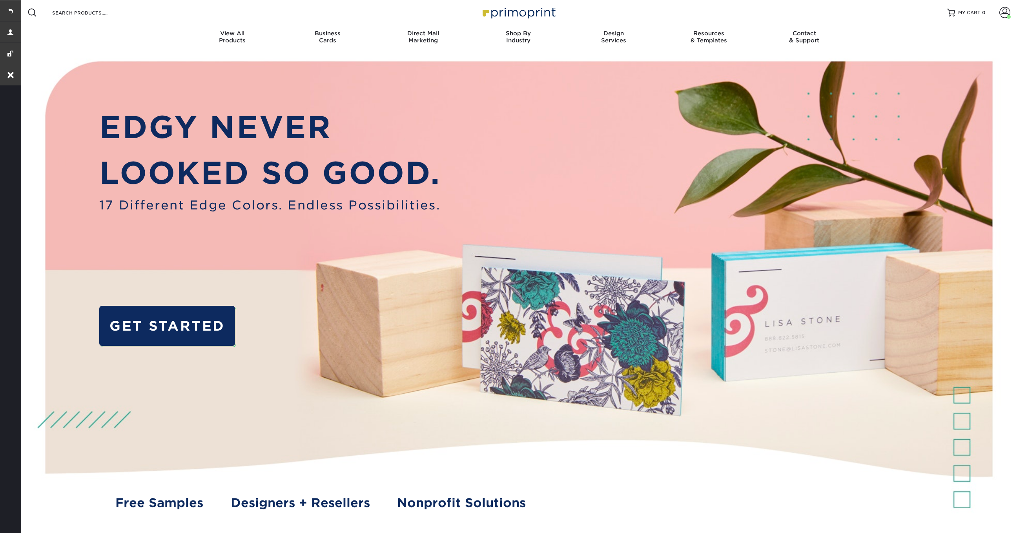  Describe the element at coordinates (300, 503) in the screenshot. I see `a: Designers + Resellers` at that location.